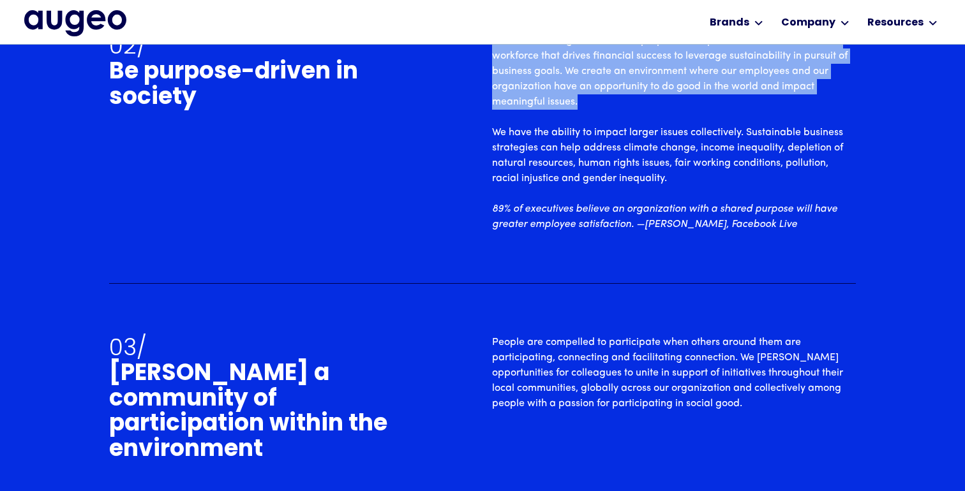  I want to click on em: 89% of executives believe an organization with a shared purpose will have greater employee satisf..., so click(664, 217).